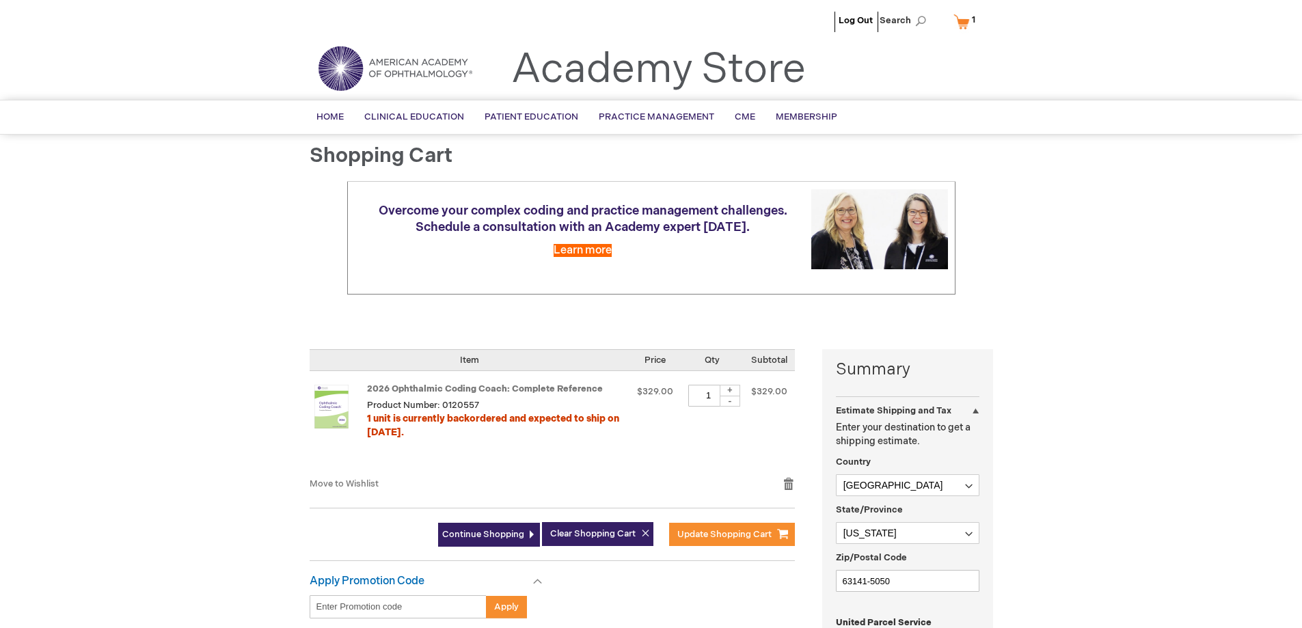  Describe the element at coordinates (344, 484) in the screenshot. I see `a: Move to Wishlist` at that location.